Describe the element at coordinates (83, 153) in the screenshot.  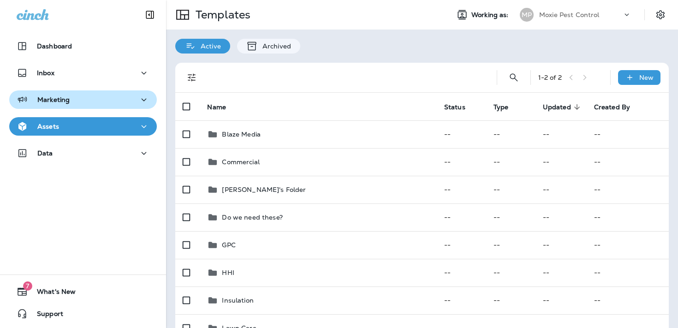
I see `button: Data` at that location.